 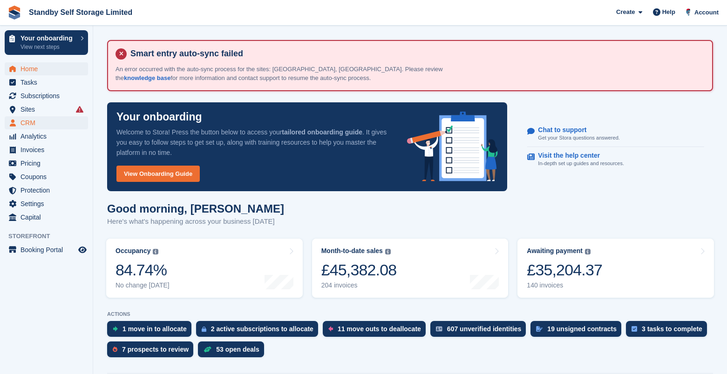 I want to click on a: 2 active subscriptions to allocate, so click(x=259, y=332).